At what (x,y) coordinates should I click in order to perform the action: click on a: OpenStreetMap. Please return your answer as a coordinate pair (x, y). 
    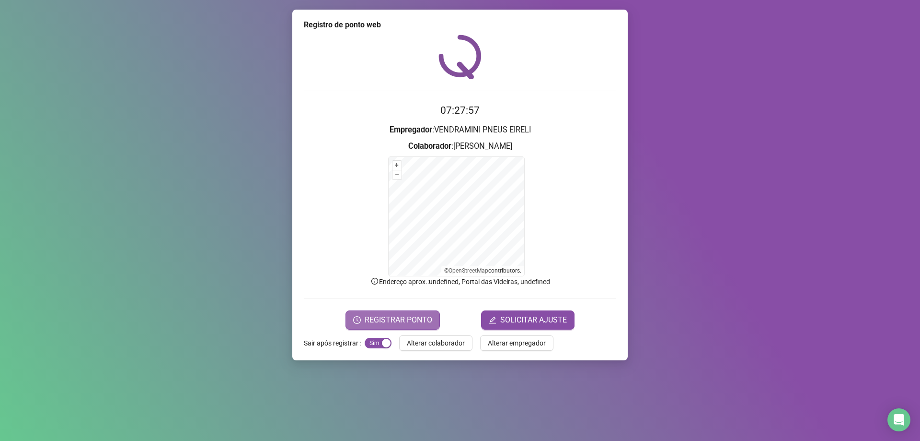
    Looking at the image, I should click on (468, 270).